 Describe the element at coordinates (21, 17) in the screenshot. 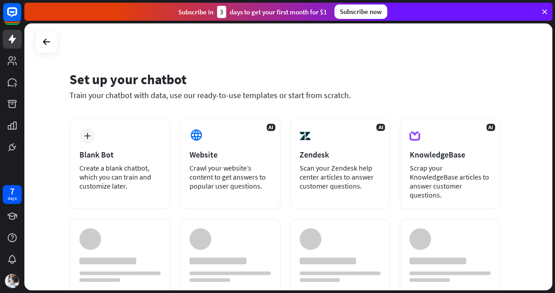

I see `button: Open LiveChat chat widget` at that location.